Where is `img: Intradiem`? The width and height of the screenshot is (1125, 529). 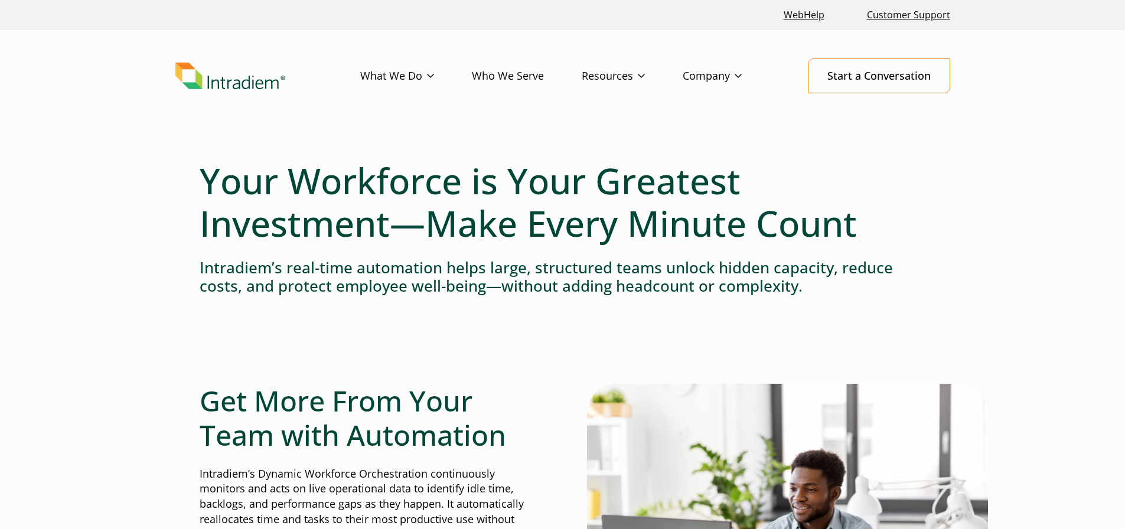
img: Intradiem is located at coordinates (230, 76).